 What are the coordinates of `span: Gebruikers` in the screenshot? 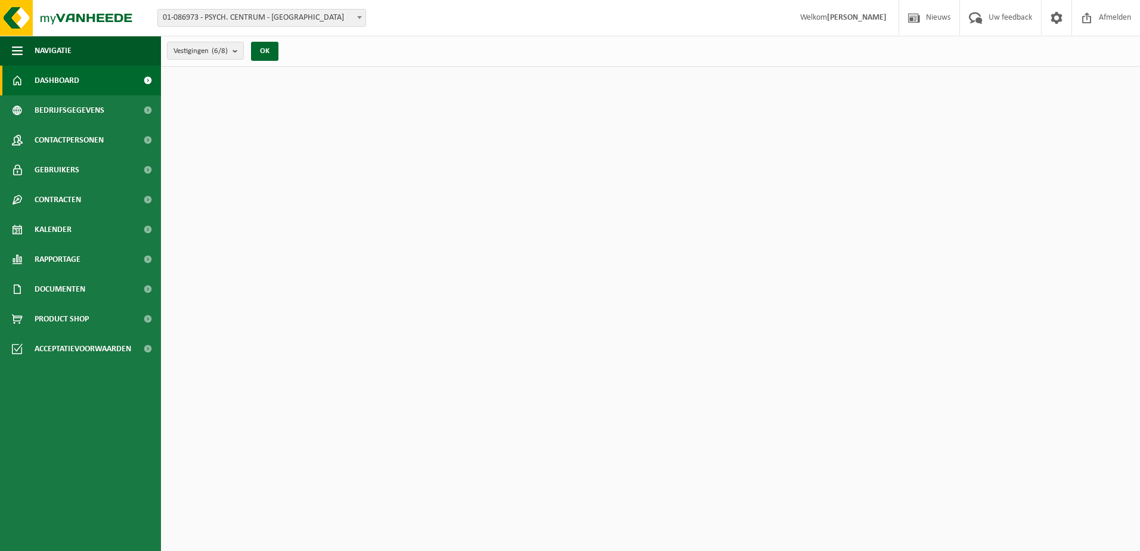 It's located at (57, 170).